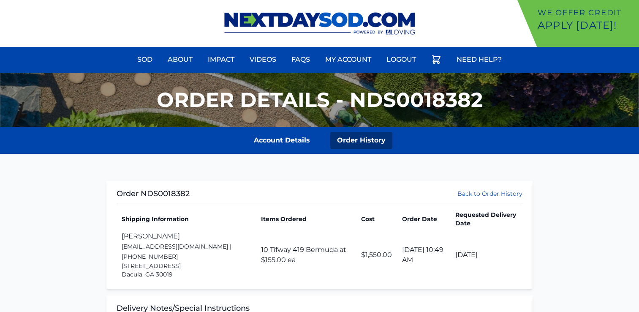 This screenshot has height=312, width=639. What do you see at coordinates (186, 219) in the screenshot?
I see `th: Shipping Information` at bounding box center [186, 219].